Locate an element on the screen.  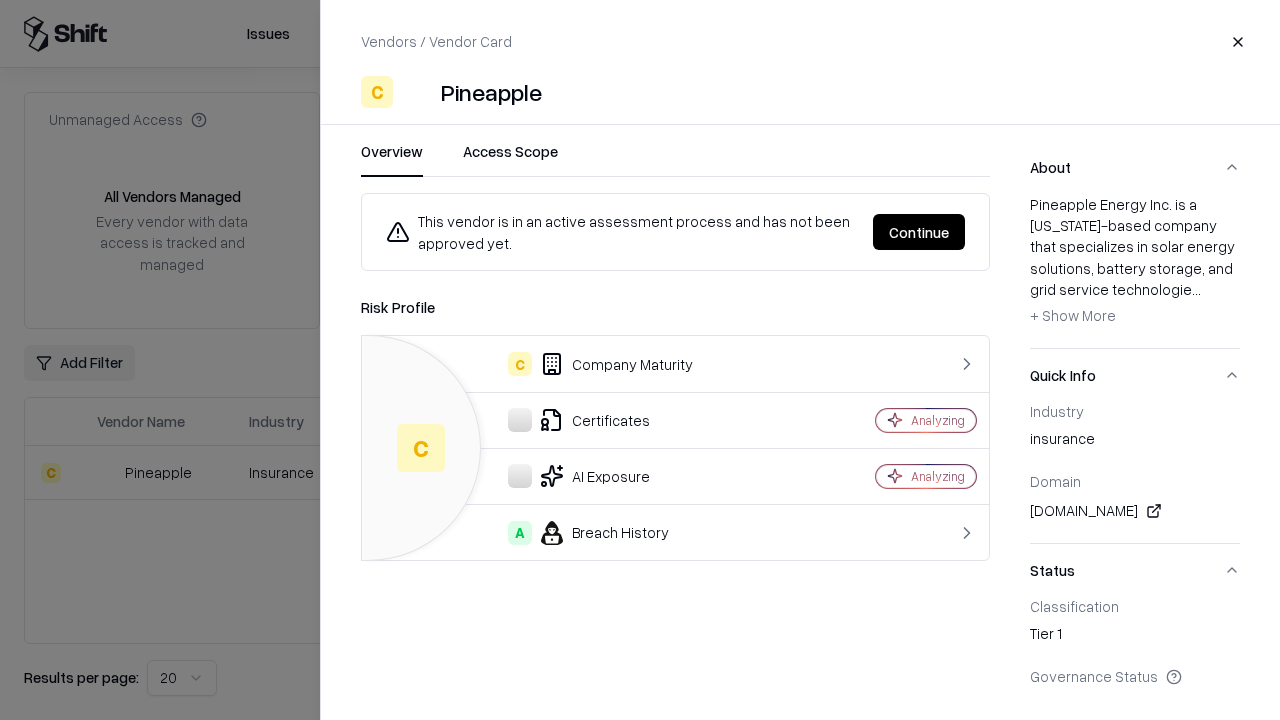
div: Company Maturity is located at coordinates (592, 364).